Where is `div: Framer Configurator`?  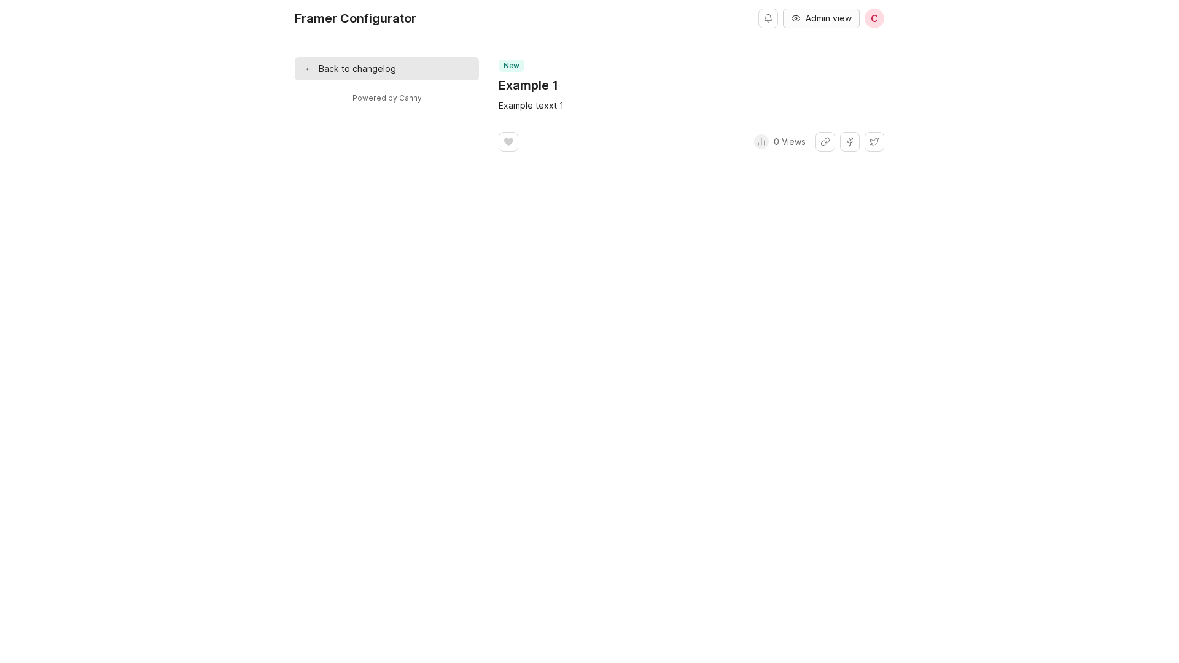
div: Framer Configurator is located at coordinates (356, 18).